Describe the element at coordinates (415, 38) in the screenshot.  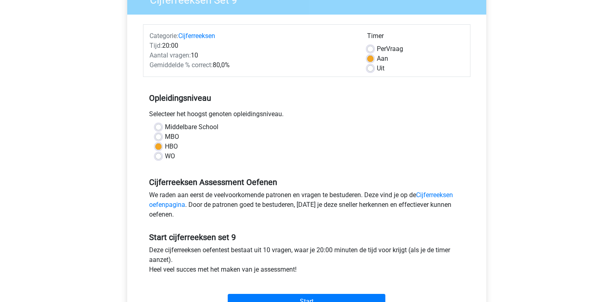
I see `div: Timer` at that location.